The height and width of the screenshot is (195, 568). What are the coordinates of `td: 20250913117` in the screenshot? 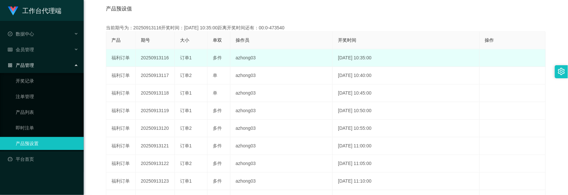 It's located at (155, 76).